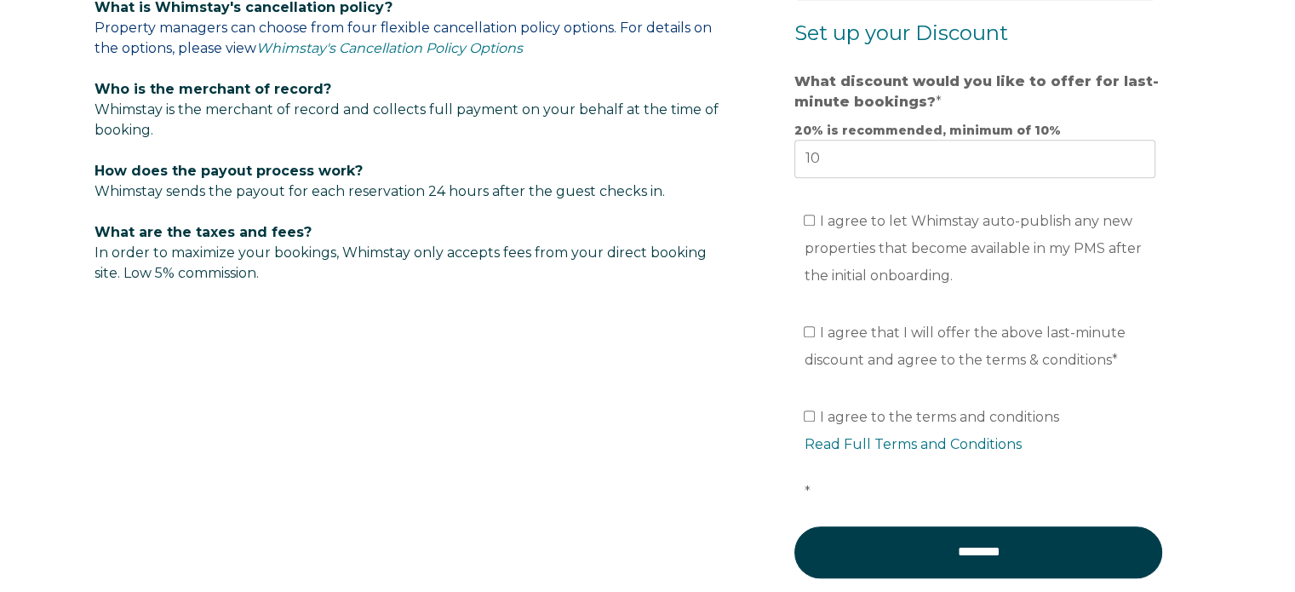 The image size is (1295, 592). Describe the element at coordinates (809, 220) in the screenshot. I see `input: I agree to let Whimstay auto-publish any new properties that become available in my PMS after the...` at that location.